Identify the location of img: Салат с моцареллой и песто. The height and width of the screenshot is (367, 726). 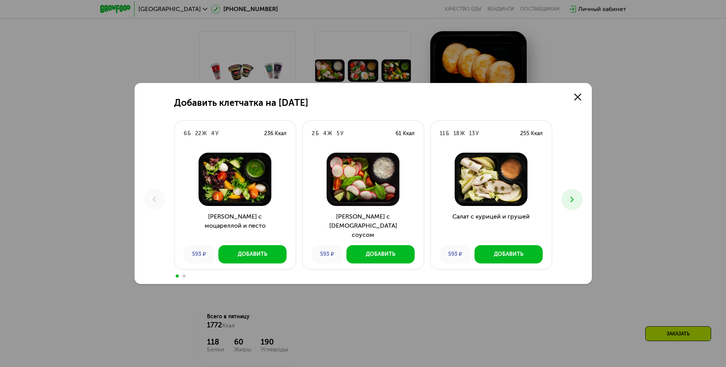
(235, 179).